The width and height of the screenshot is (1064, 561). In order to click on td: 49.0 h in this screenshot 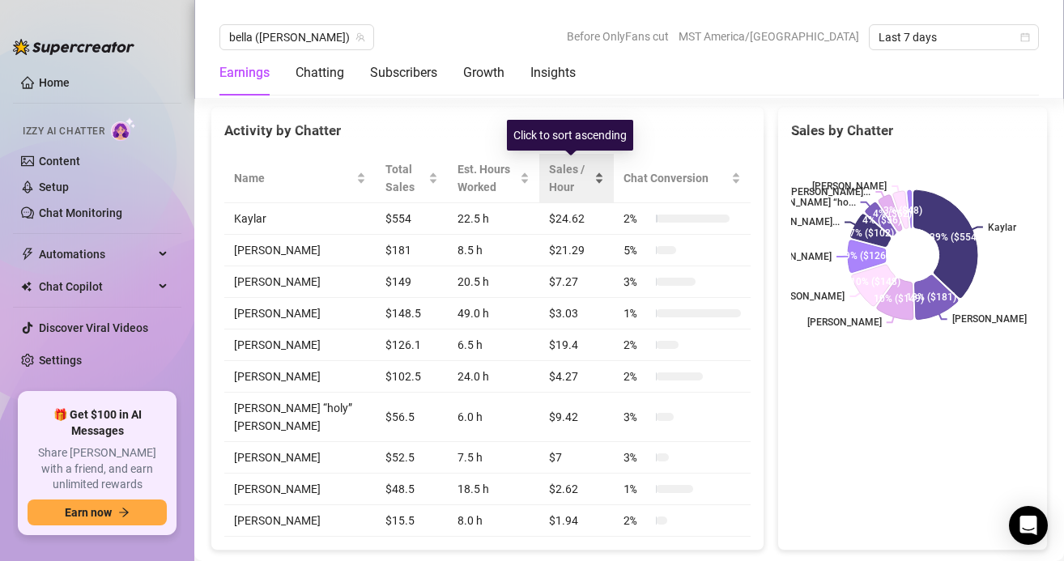, I will do `click(493, 313)`.